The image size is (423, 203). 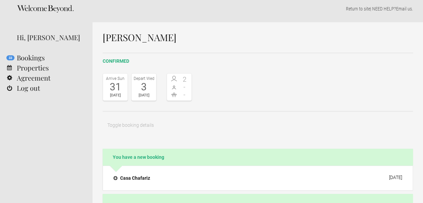 What do you see at coordinates (144, 78) in the screenshot?
I see `div: Depart Wed` at bounding box center [144, 78].